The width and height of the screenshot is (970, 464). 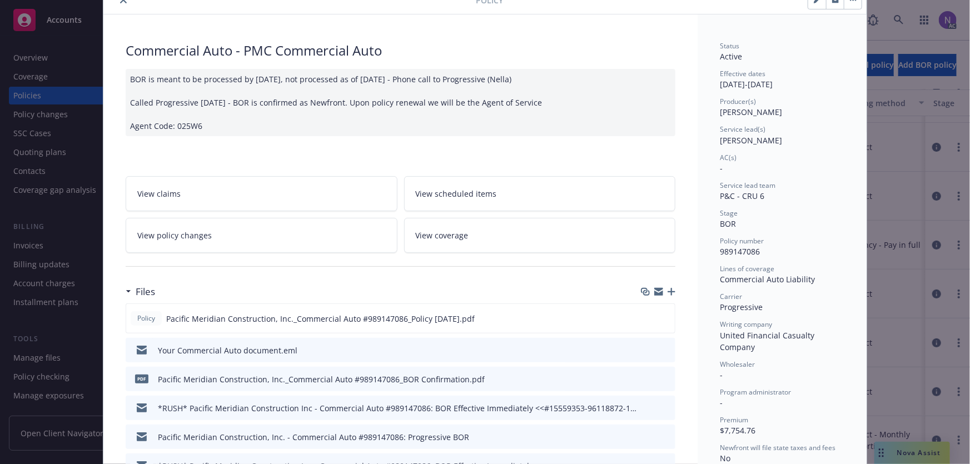 What do you see at coordinates (728, 157) in the screenshot?
I see `span: AC(s)` at bounding box center [728, 157].